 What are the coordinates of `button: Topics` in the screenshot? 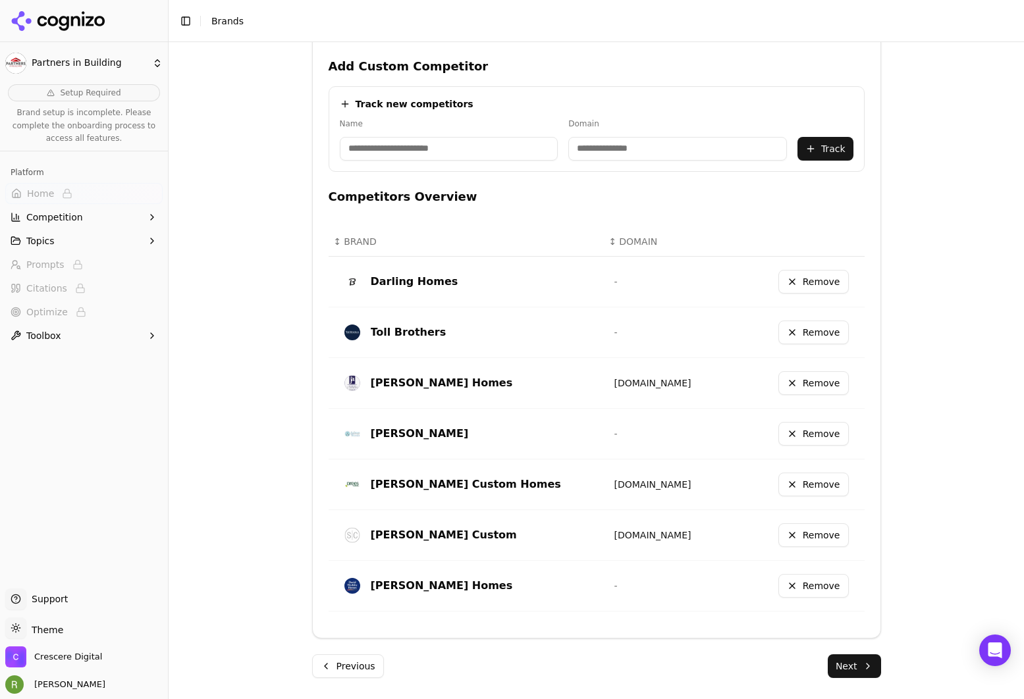 It's located at (84, 241).